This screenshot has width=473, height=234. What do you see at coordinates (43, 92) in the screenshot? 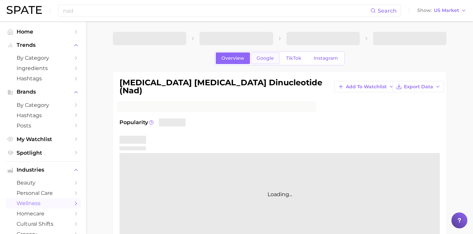
I see `span: Brands` at bounding box center [43, 92].